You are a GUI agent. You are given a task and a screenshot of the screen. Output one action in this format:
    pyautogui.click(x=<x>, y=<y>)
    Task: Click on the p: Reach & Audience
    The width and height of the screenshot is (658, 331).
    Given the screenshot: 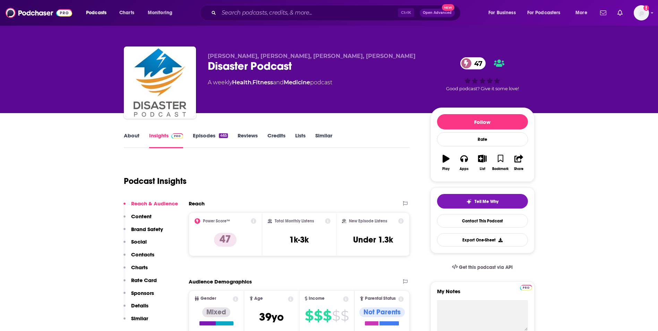 What is the action you would take?
    pyautogui.click(x=154, y=203)
    